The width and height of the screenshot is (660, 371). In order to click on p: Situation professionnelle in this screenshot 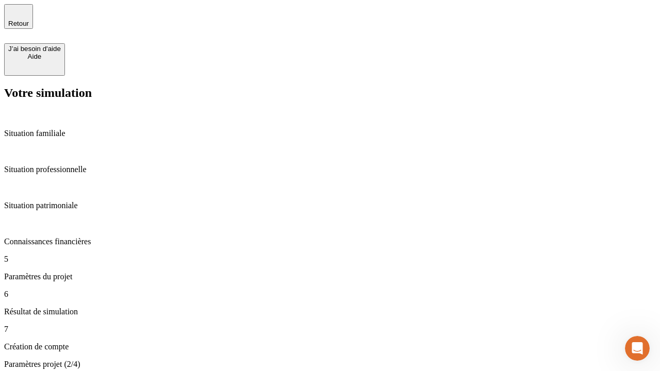, I will do `click(330, 170)`.